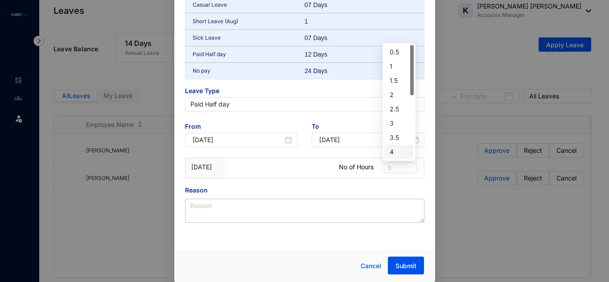 This screenshot has width=609, height=282. What do you see at coordinates (399, 152) in the screenshot?
I see `div: 4` at bounding box center [399, 152].